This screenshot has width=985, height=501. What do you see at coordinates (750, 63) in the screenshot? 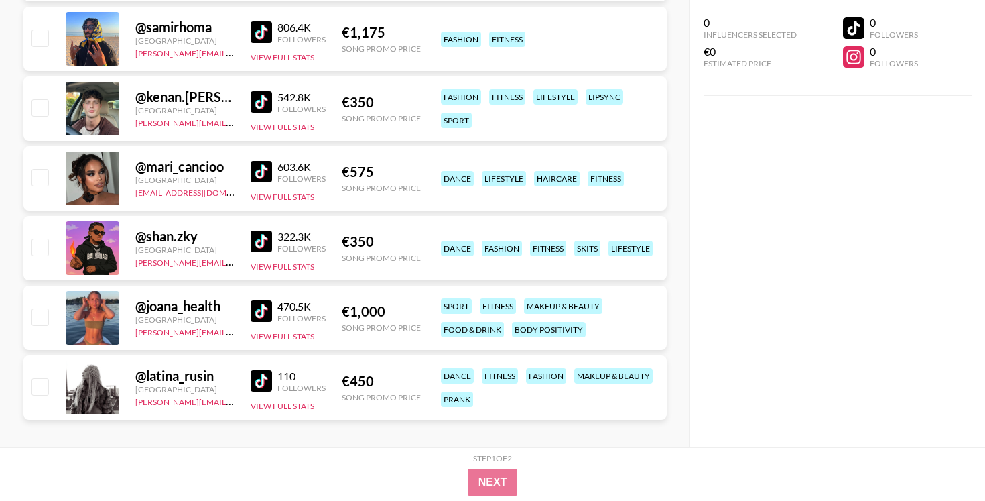
I see `div: Estimated Price` at bounding box center [750, 63].